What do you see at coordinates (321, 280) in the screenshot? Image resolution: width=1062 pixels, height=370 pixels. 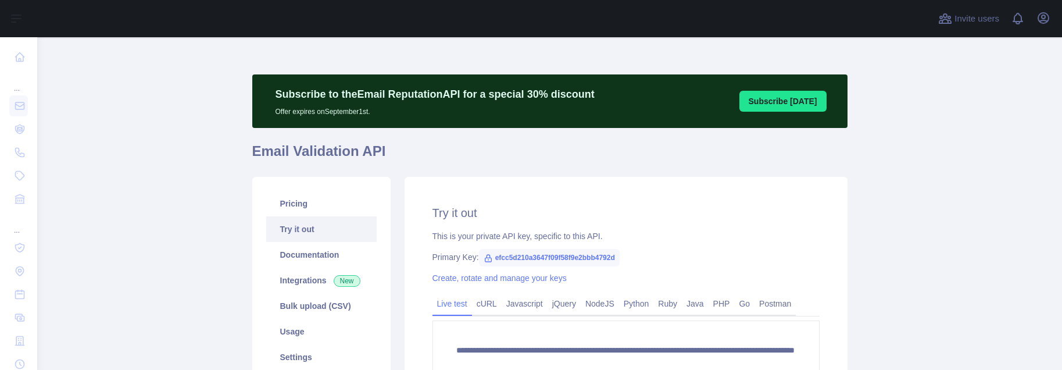 I see `a: Integrations New` at bounding box center [321, 280].